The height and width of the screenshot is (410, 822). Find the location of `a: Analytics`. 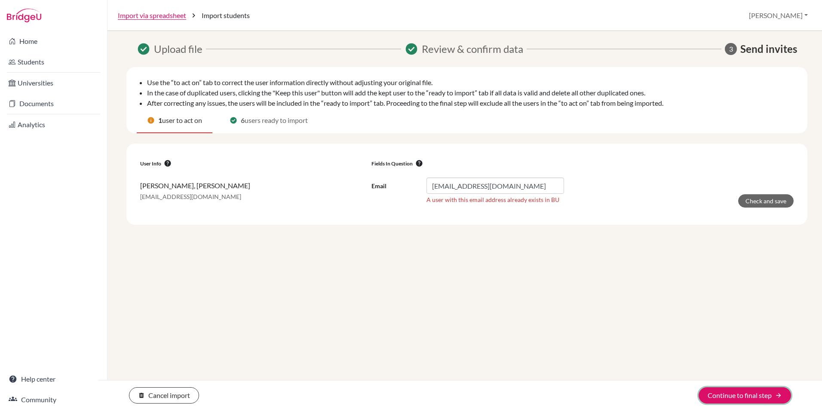

a: Analytics is located at coordinates (53, 125).